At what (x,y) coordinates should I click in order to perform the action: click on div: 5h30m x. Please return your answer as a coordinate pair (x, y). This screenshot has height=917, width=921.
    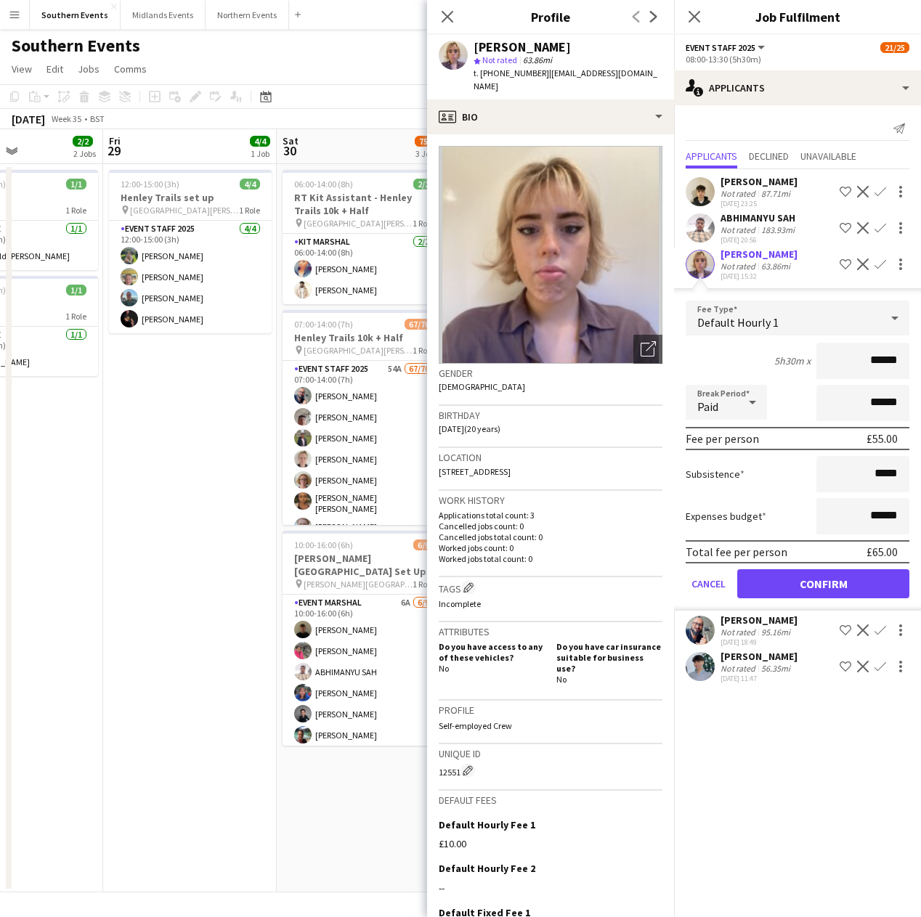
    Looking at the image, I should click on (792, 361).